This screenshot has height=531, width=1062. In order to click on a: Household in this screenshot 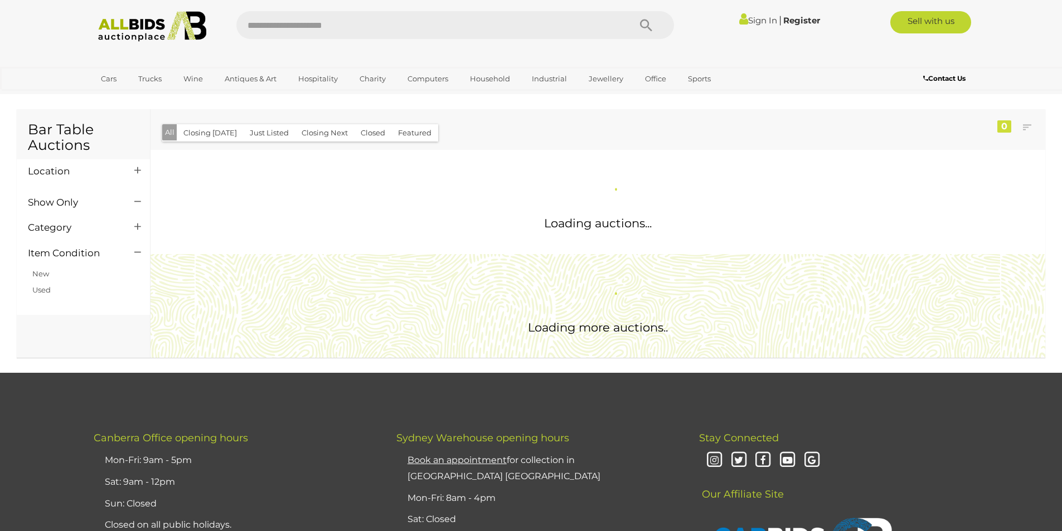, I will do `click(490, 79)`.